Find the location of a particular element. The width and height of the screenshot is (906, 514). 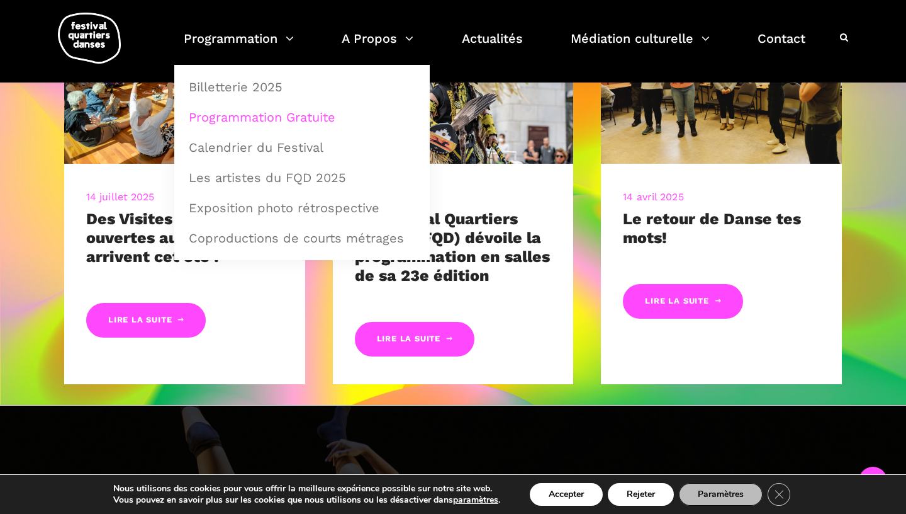

img: logo-fqd-med is located at coordinates (89, 38).